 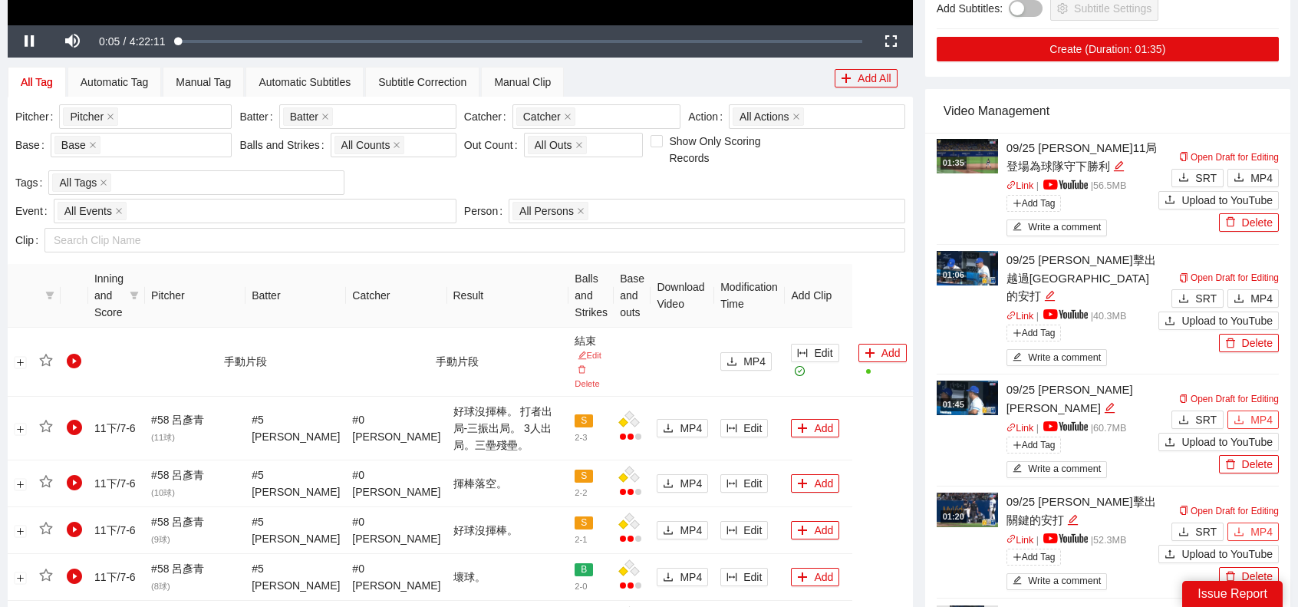 I want to click on span: ( 11 球), so click(x=163, y=437).